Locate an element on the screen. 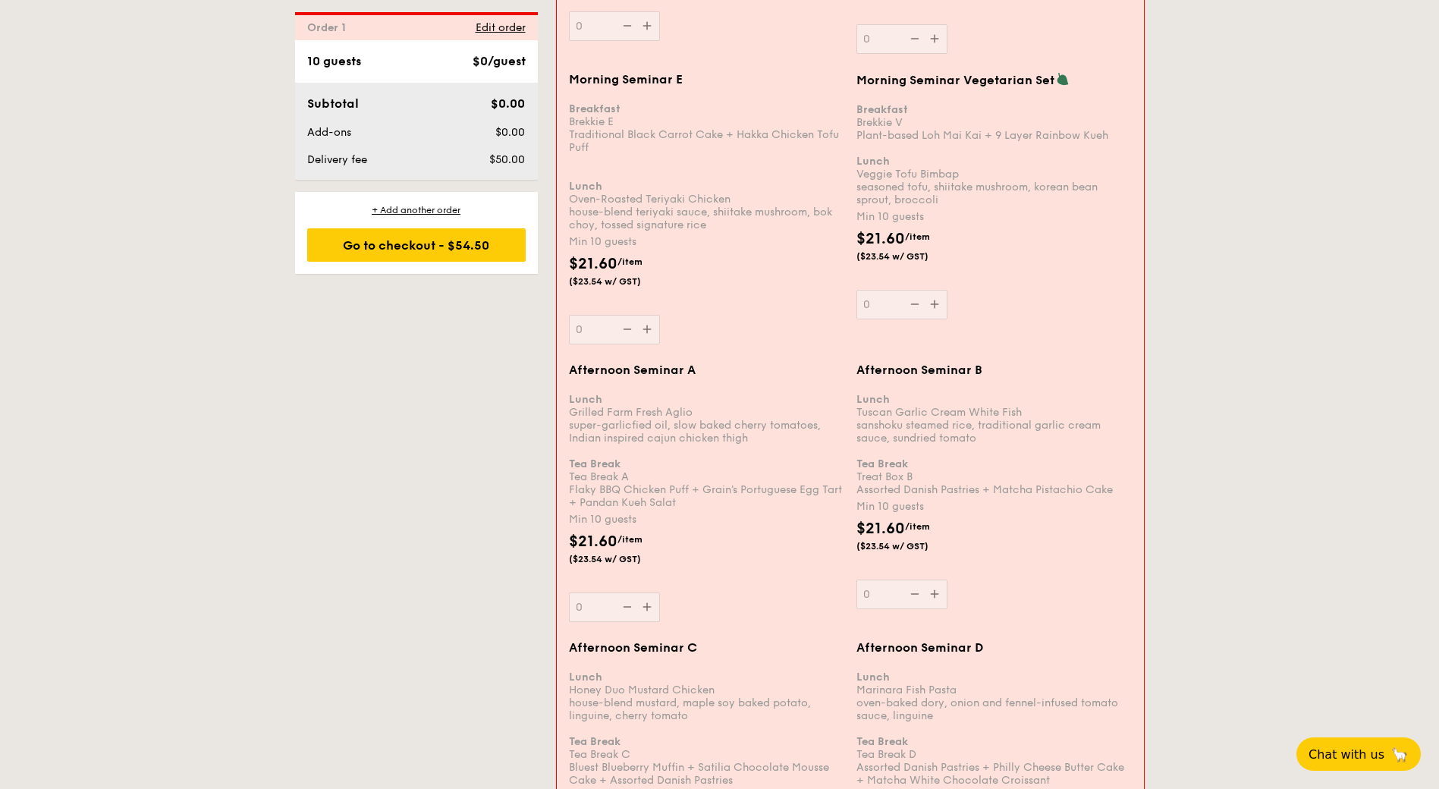 This screenshot has height=789, width=1439. div: Grilled Farm Fresh Aglio super-garlicfied oil, slow baked cherry tomatoes, Indian inspired cajun ... is located at coordinates (706, 445).